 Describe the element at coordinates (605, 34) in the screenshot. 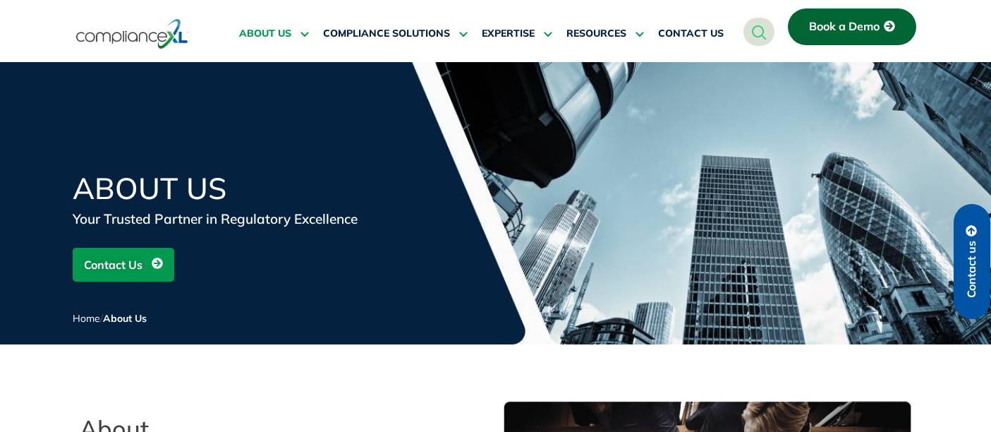

I see `a: RESOURCES` at that location.